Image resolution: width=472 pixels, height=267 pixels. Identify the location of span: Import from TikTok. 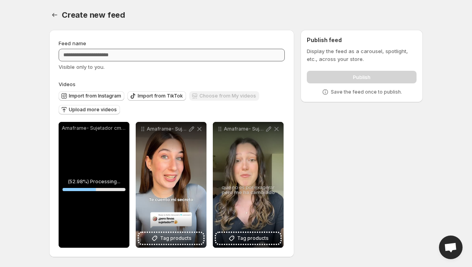
(160, 96).